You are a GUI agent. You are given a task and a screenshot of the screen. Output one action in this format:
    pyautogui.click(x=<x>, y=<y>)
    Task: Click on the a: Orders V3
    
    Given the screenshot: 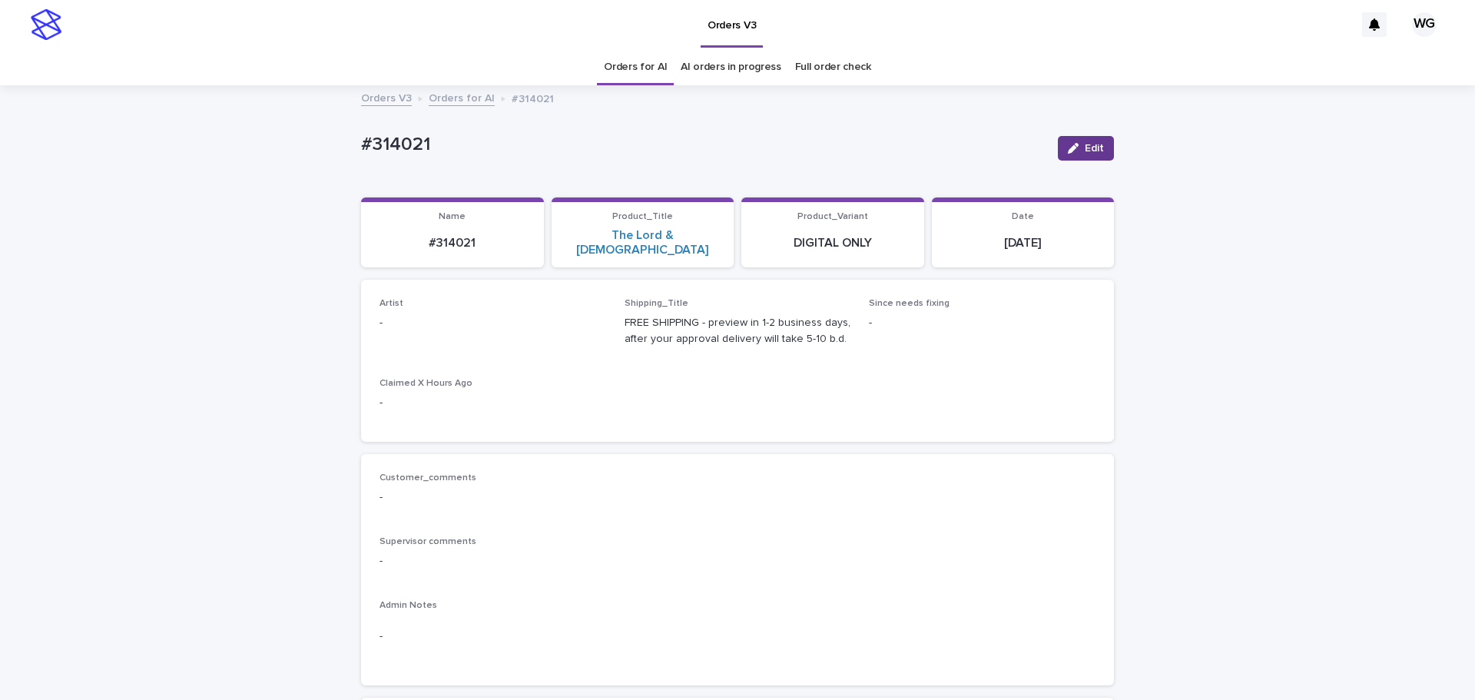 What is the action you would take?
    pyautogui.click(x=386, y=97)
    